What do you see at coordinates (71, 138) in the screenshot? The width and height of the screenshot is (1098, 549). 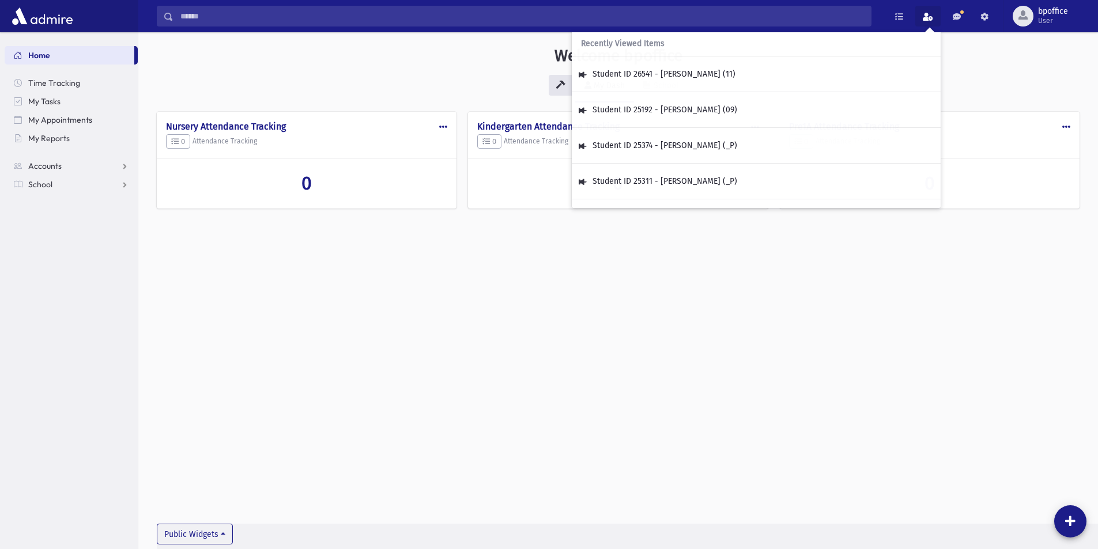 I see `a: My Reports` at bounding box center [71, 138].